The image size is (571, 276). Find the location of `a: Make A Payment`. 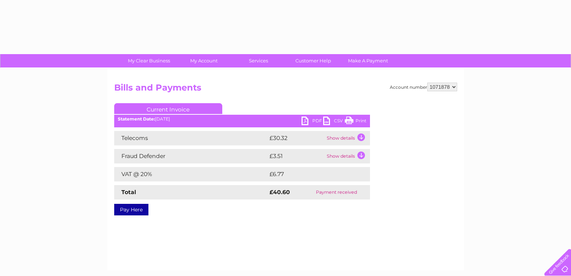

a: Make A Payment is located at coordinates (368, 61).